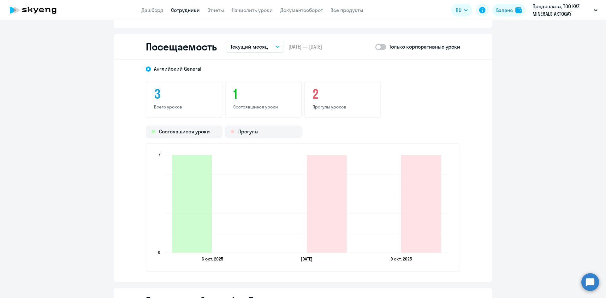 This screenshot has width=606, height=298. What do you see at coordinates (327, 204) in the screenshot?
I see `path: 2025-10-06T19:00:00.000Z Прогулы 1` at bounding box center [327, 204].